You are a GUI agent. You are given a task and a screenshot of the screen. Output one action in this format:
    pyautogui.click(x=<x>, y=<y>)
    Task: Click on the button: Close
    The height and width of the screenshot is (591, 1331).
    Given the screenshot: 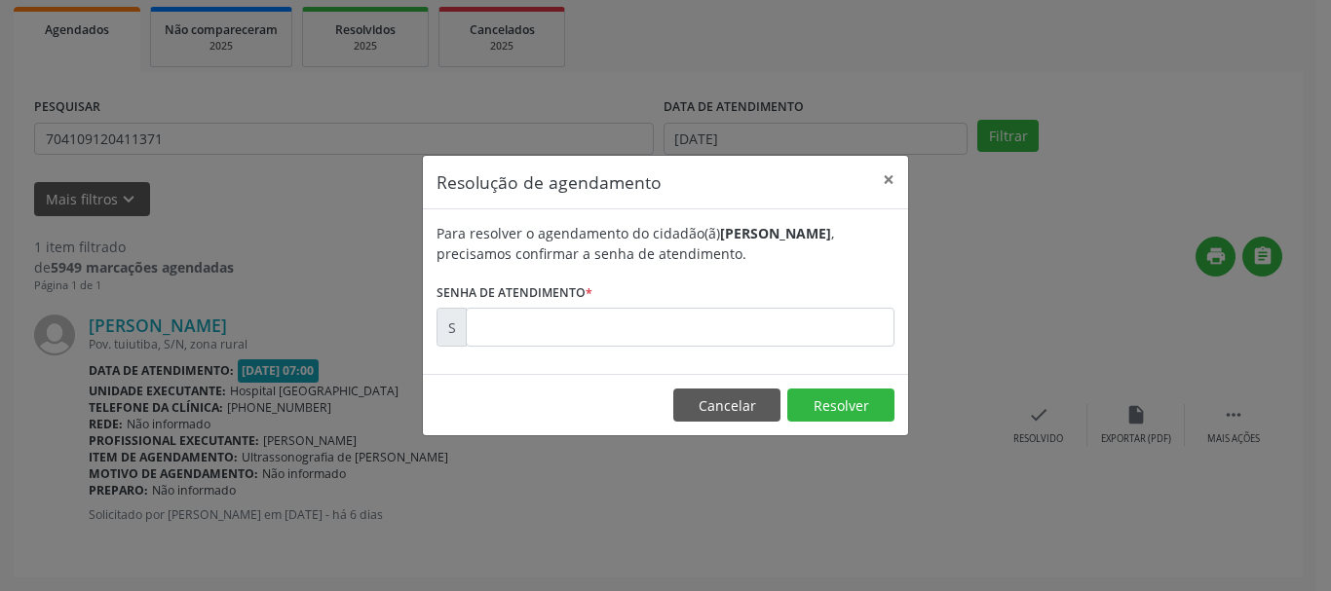 What is the action you would take?
    pyautogui.click(x=889, y=179)
    